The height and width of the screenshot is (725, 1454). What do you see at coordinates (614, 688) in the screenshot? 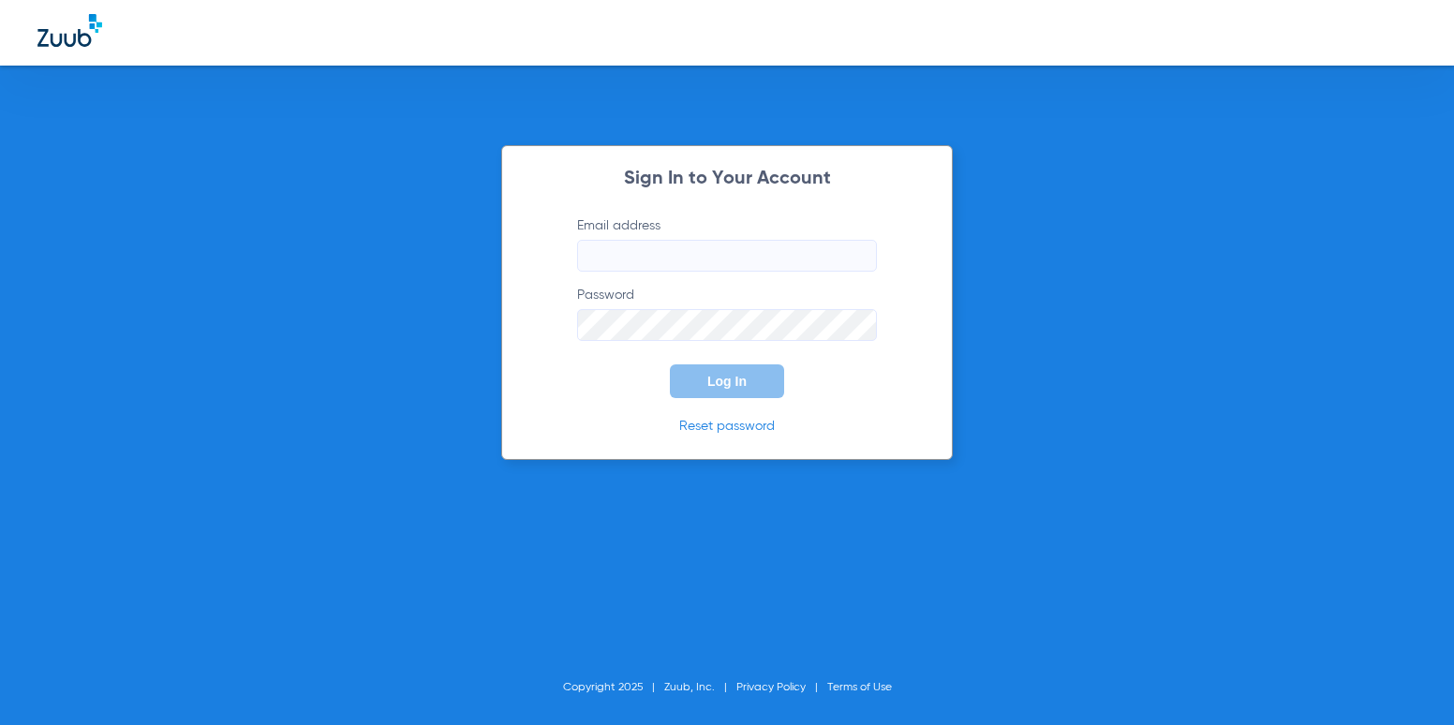
I see `li: Copyright 2025` at bounding box center [614, 688].